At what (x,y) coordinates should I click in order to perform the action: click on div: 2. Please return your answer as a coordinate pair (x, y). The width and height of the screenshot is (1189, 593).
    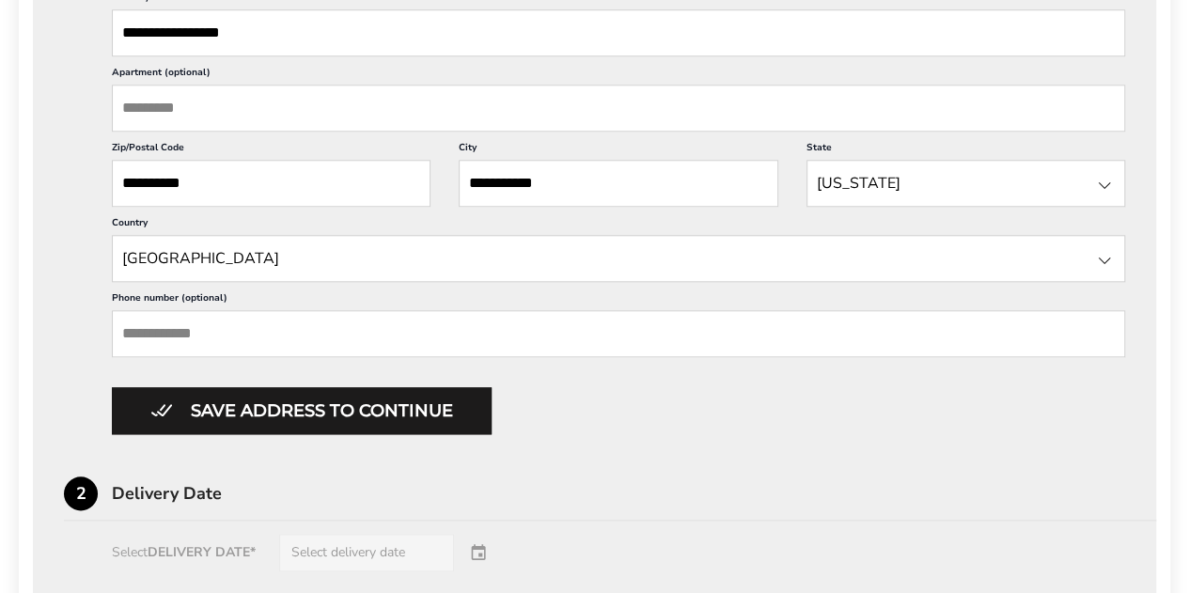
    Looking at the image, I should click on (81, 494).